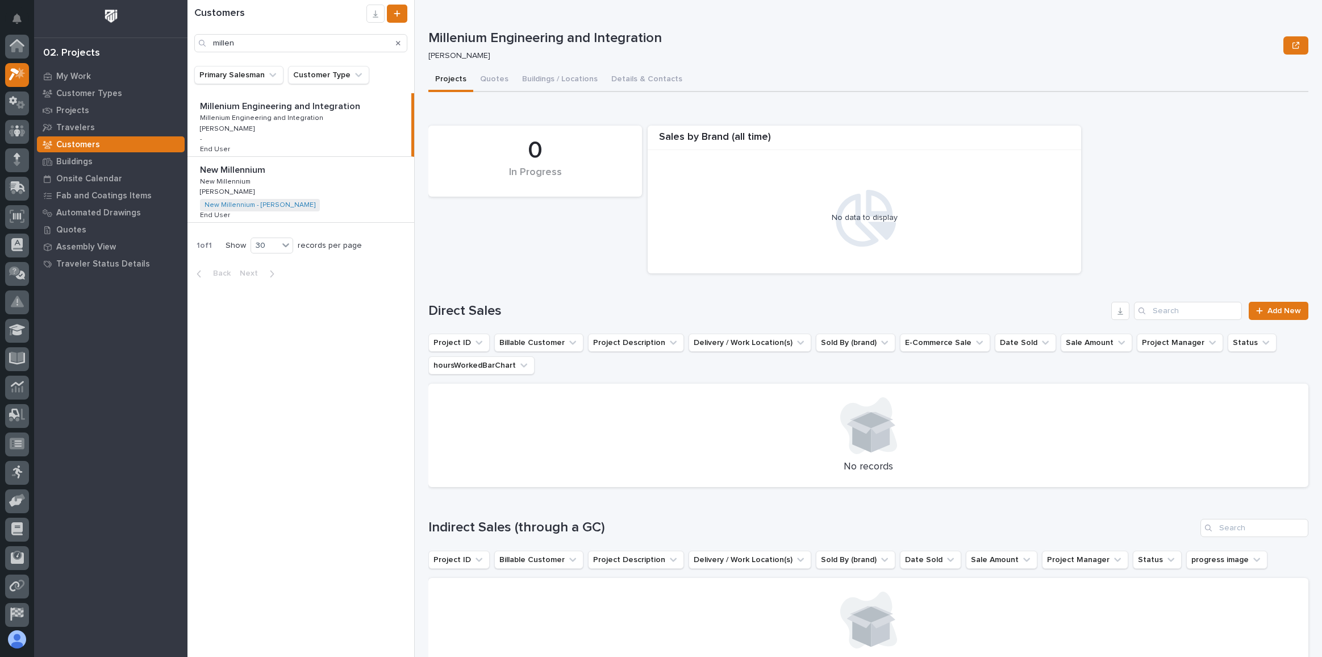  I want to click on p: Customer Types, so click(89, 94).